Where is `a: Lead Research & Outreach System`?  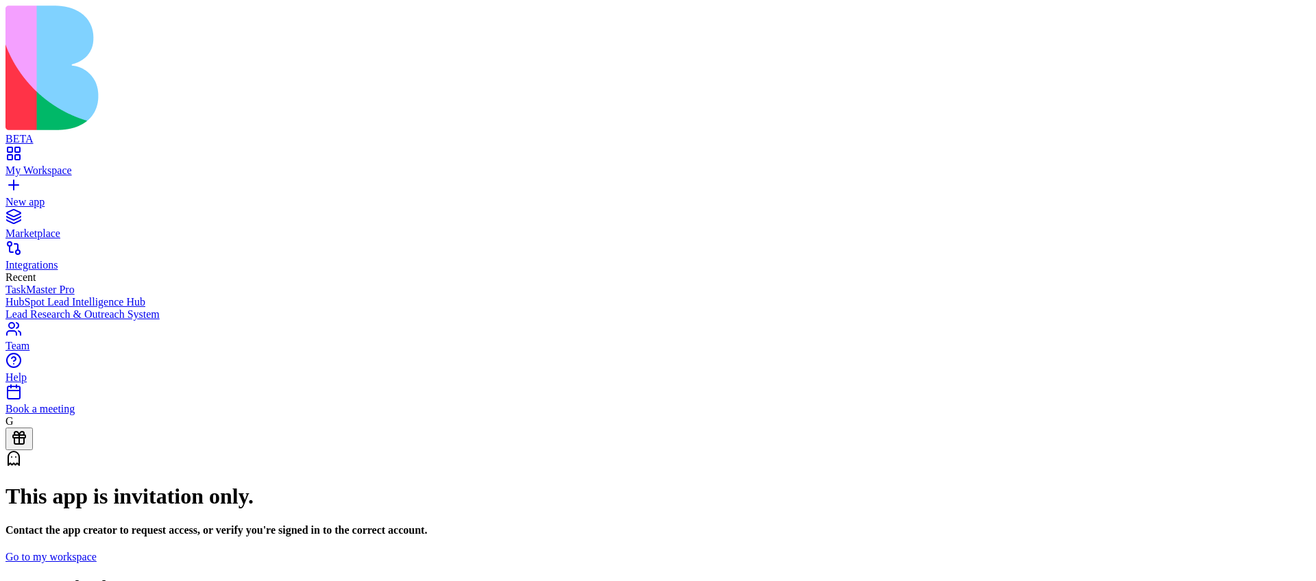
a: Lead Research & Outreach System is located at coordinates (658, 315).